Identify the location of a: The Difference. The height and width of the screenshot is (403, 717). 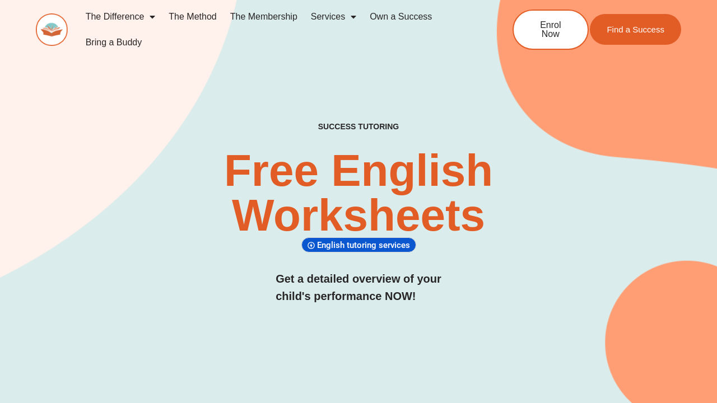
(120, 17).